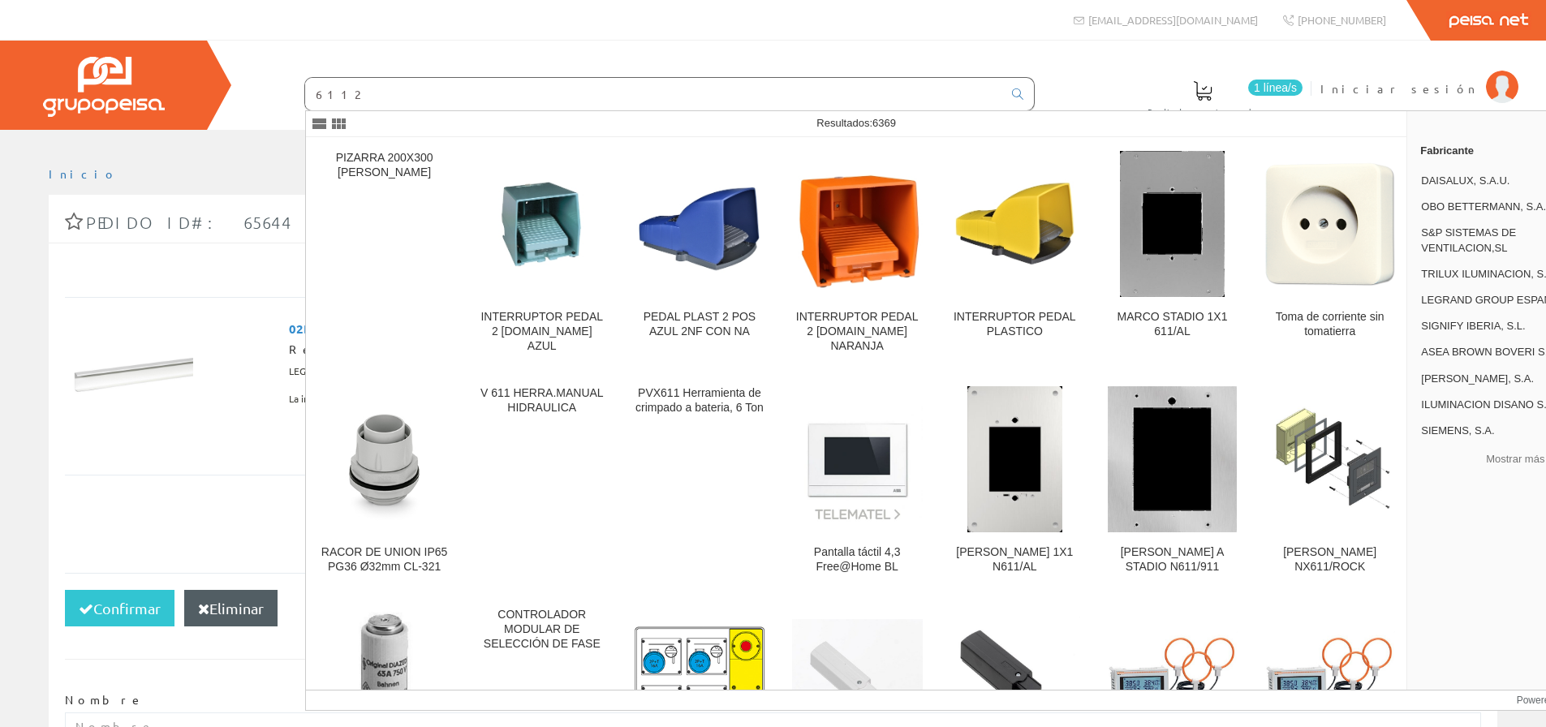 This screenshot has width=1546, height=727. Describe the element at coordinates (542, 350) in the screenshot. I see `div: Ref. 611260` at that location.